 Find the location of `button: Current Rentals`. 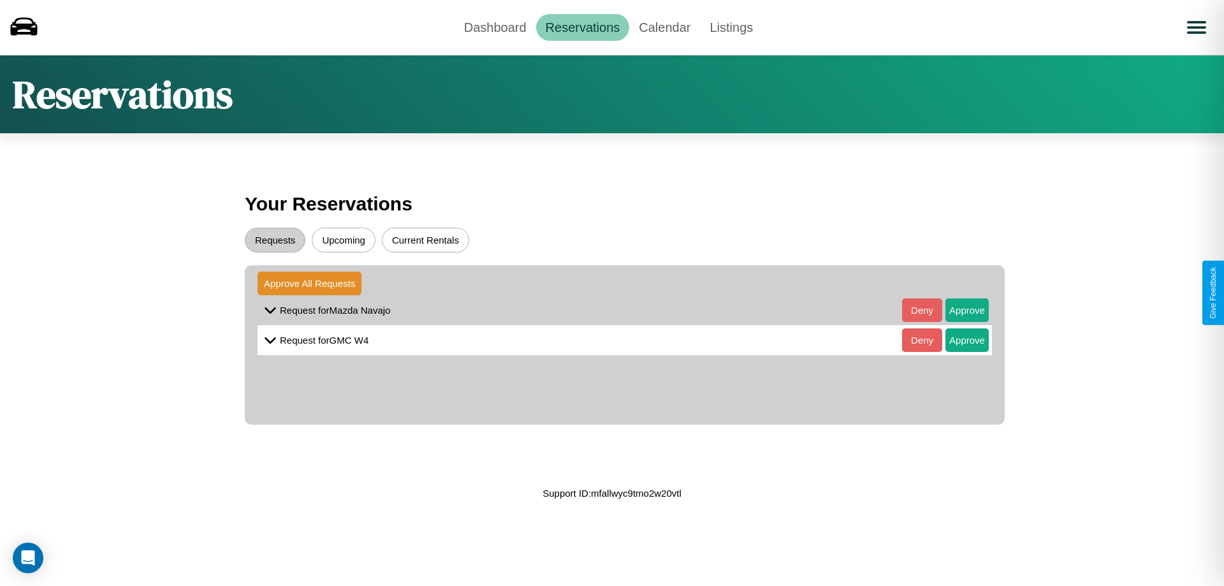

button: Current Rentals is located at coordinates (425, 240).